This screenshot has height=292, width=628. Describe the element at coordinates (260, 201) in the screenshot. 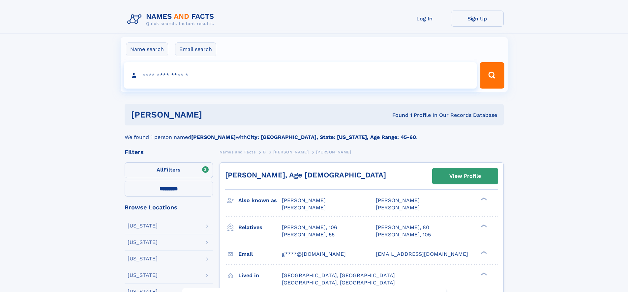

I see `h3: Also known as` at that location.